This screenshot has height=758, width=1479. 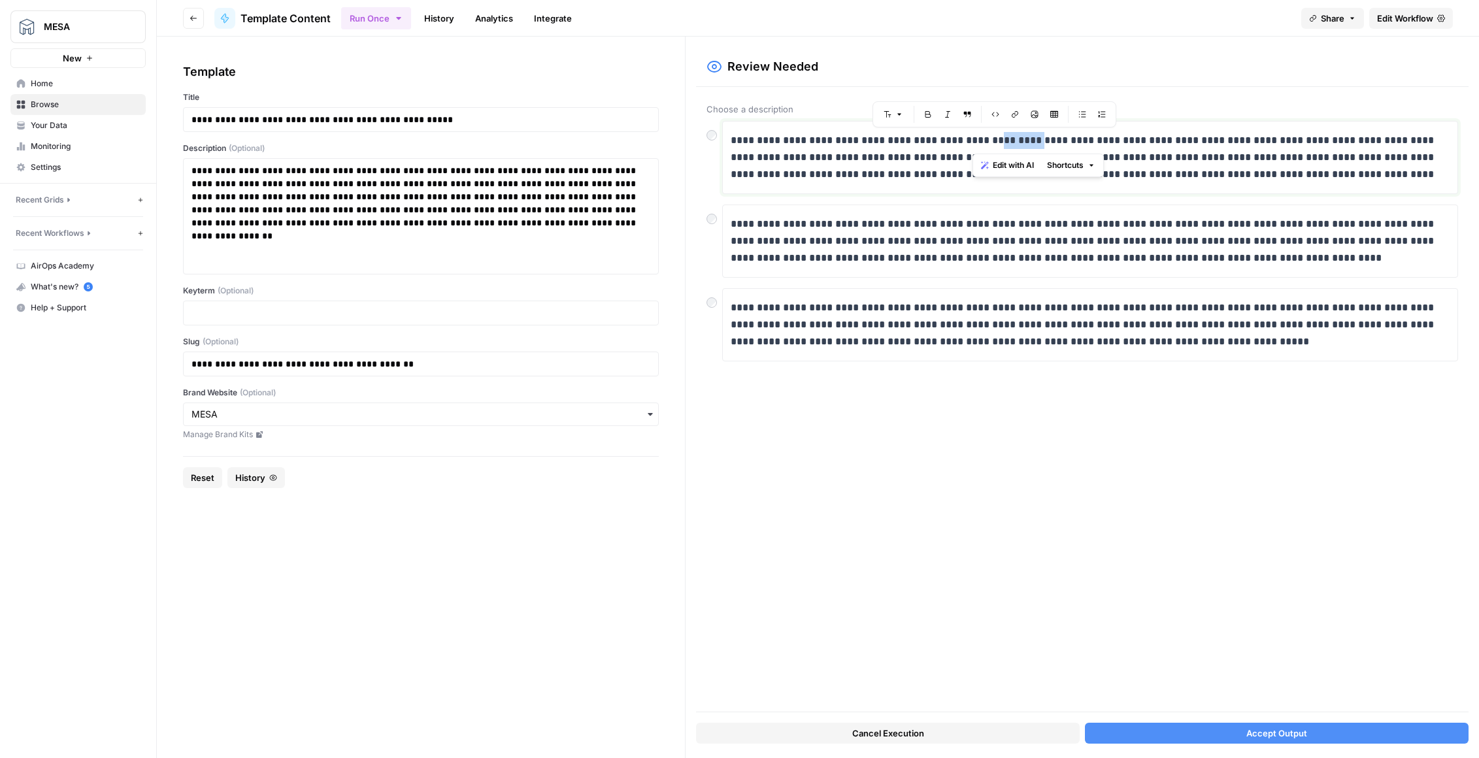 What do you see at coordinates (72, 58) in the screenshot?
I see `span: New` at bounding box center [72, 58].